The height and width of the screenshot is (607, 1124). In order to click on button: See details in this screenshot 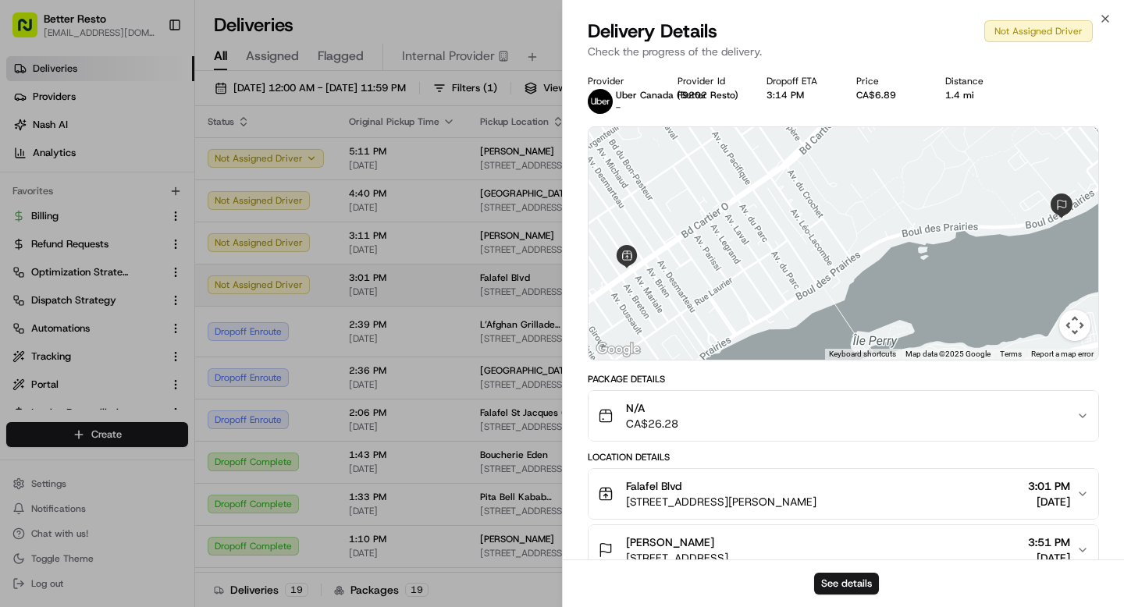, I will do `click(846, 584)`.